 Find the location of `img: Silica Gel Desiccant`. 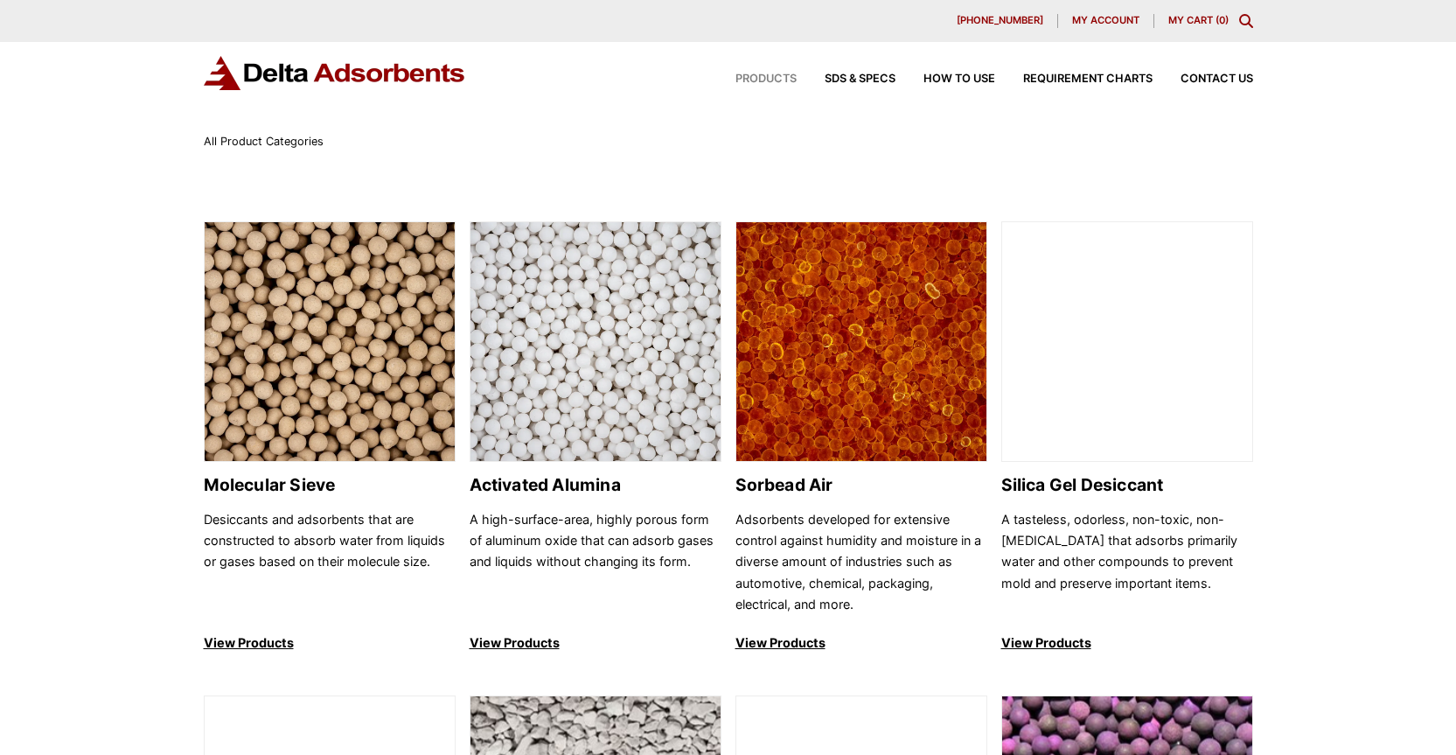

img: Silica Gel Desiccant is located at coordinates (1127, 342).